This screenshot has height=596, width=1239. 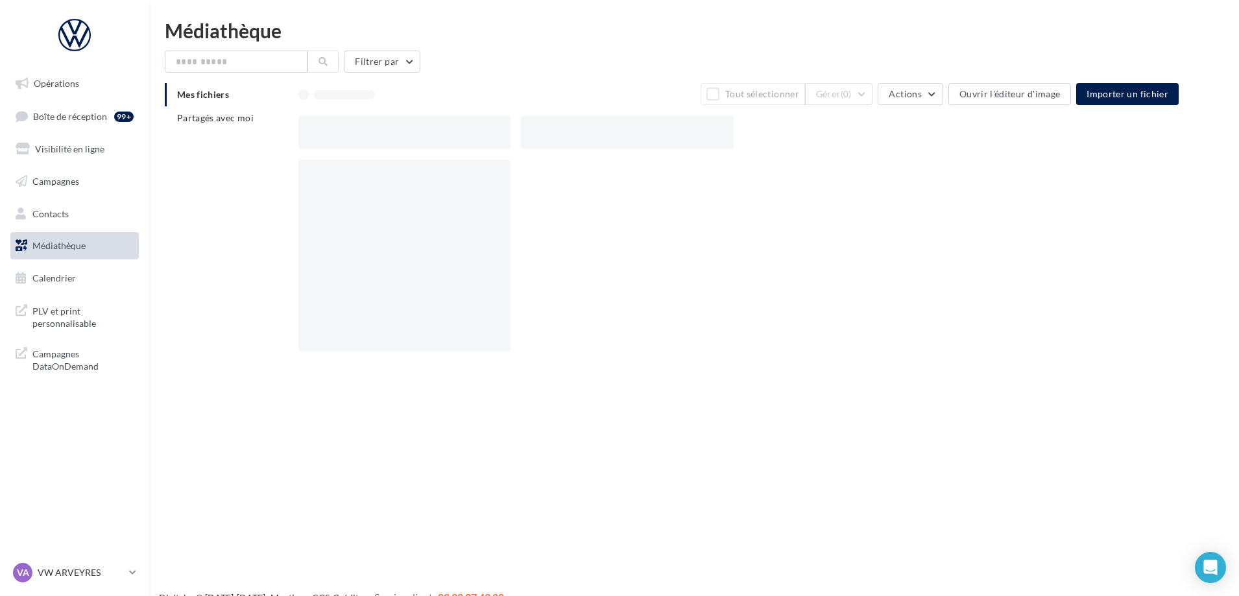 I want to click on span: Campagnes, so click(x=56, y=181).